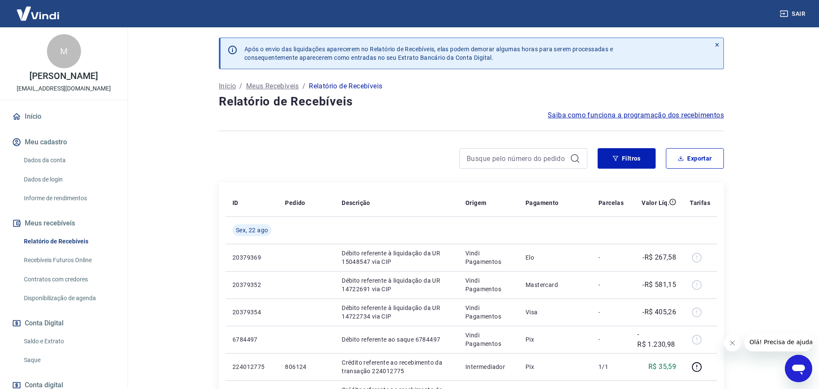 Image resolution: width=819 pixels, height=389 pixels. What do you see at coordinates (273, 86) in the screenshot?
I see `p: Meus Recebíveis` at bounding box center [273, 86].